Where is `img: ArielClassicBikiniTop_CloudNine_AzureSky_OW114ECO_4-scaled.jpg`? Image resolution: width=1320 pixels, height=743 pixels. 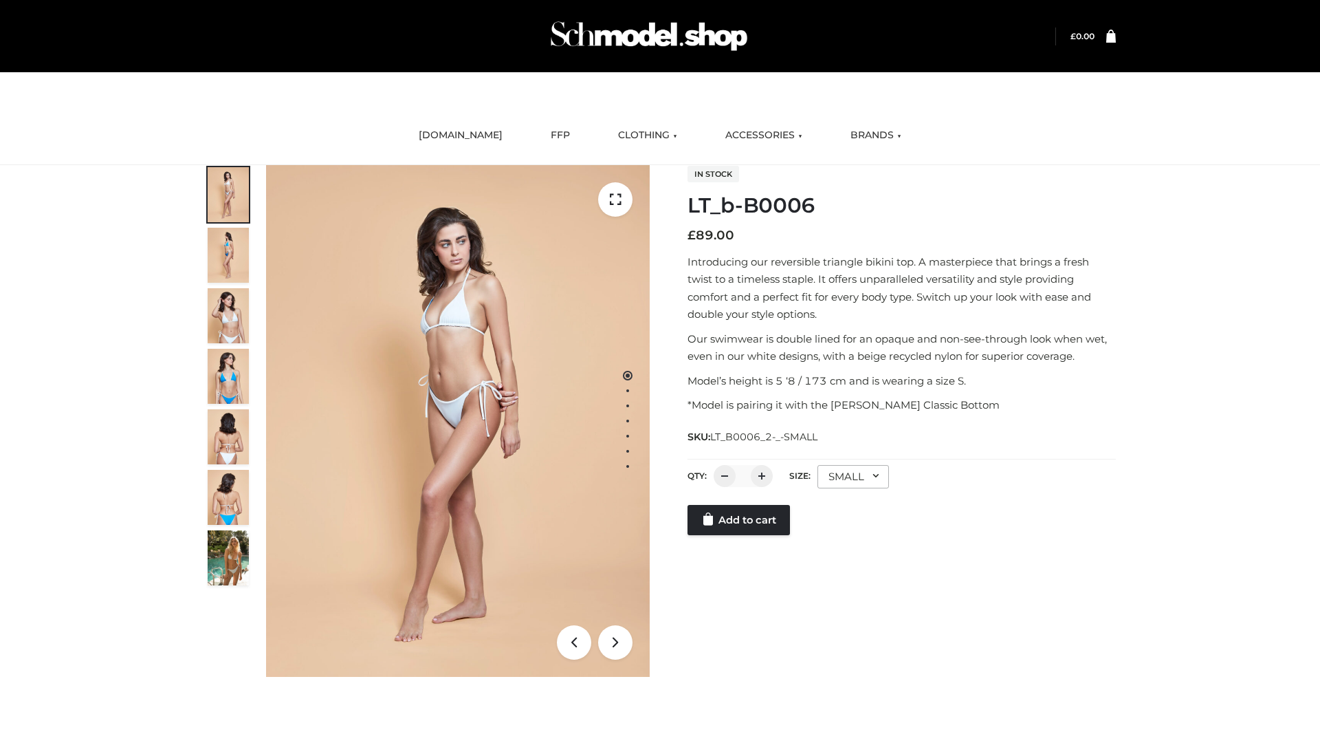 img: ArielClassicBikiniTop_CloudNine_AzureSky_OW114ECO_4-scaled.jpg is located at coordinates (228, 376).